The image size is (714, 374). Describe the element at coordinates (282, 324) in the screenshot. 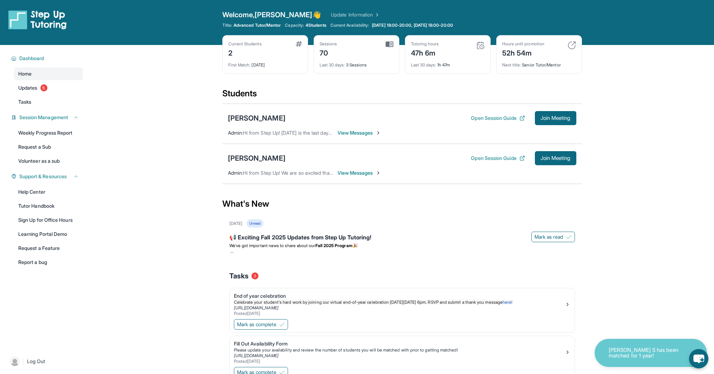

I see `img: Mark as complete` at that location.